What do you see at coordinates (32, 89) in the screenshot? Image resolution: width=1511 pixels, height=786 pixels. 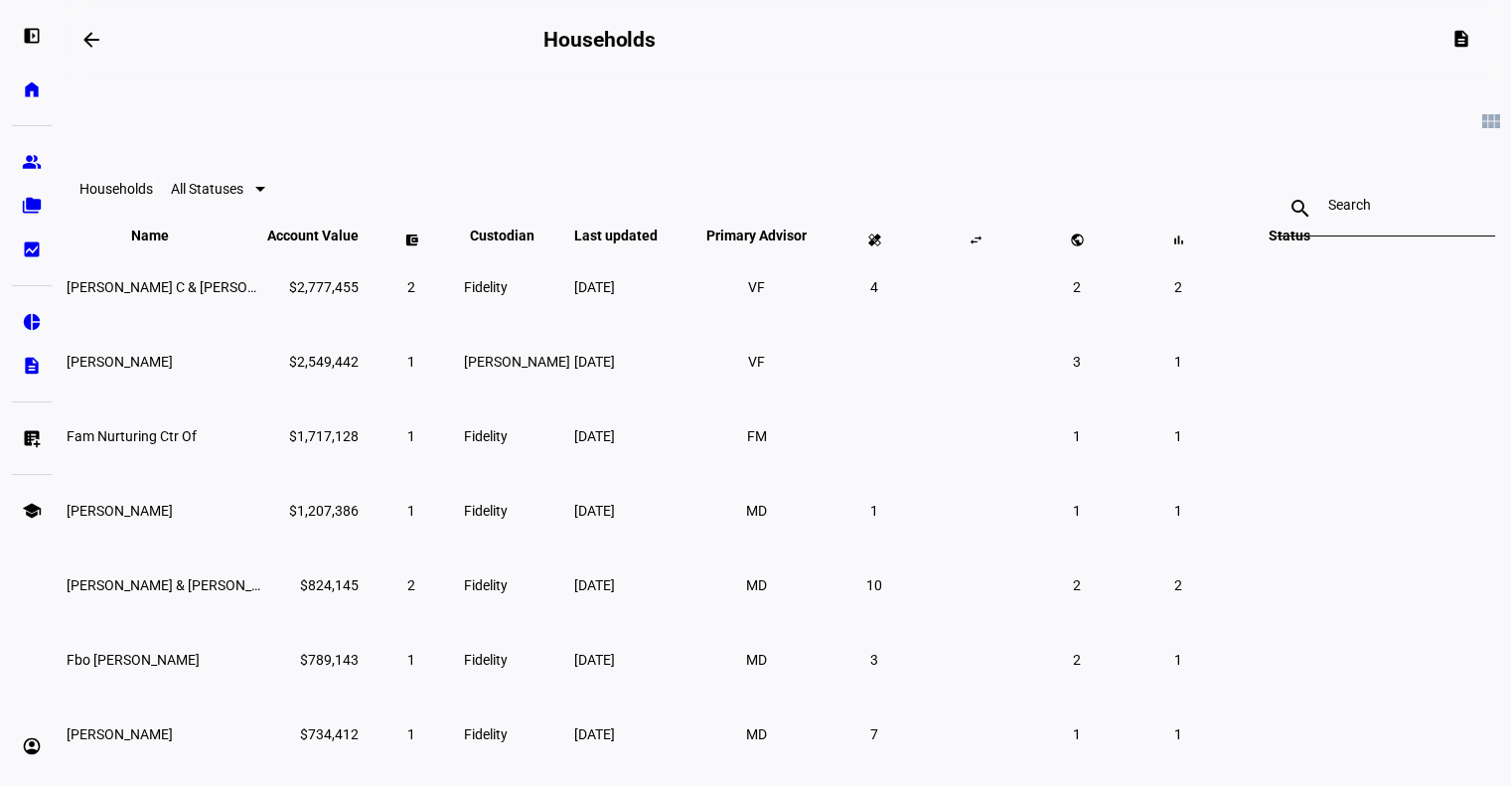 I see `eth-mat-symbol: home` at bounding box center [32, 89].